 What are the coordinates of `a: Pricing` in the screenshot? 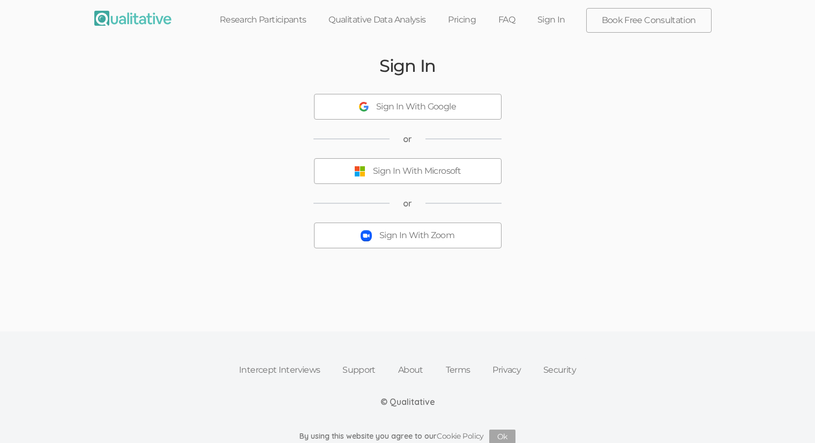 It's located at (462, 20).